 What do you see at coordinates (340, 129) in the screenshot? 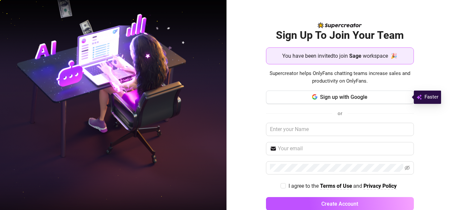
I see `input: Enter your Name` at bounding box center [340, 129].